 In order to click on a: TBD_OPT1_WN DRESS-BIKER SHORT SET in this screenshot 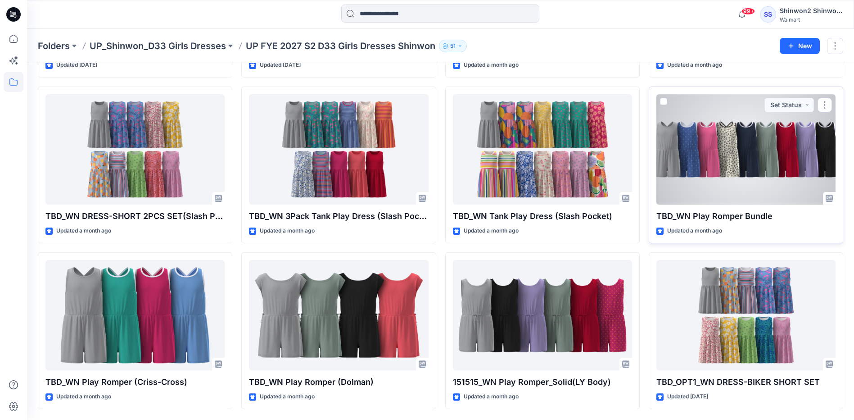, I will do `click(746, 315)`.